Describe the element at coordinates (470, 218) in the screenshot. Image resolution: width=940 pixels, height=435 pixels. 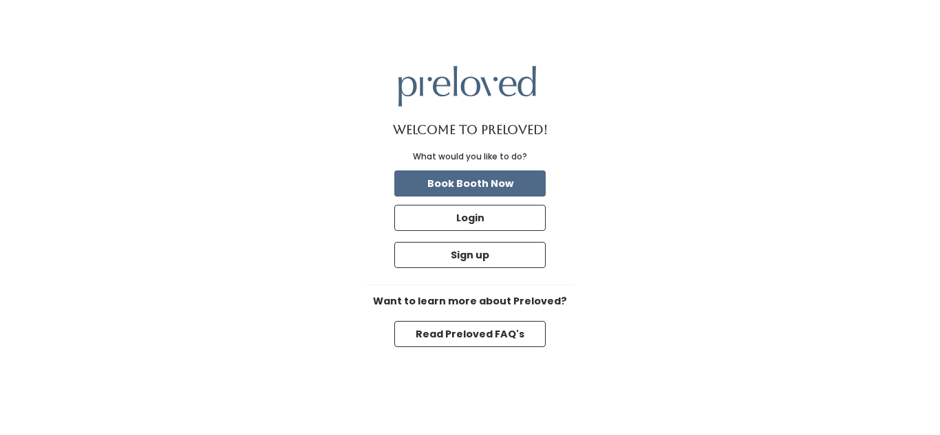
I see `button: Login` at that location.